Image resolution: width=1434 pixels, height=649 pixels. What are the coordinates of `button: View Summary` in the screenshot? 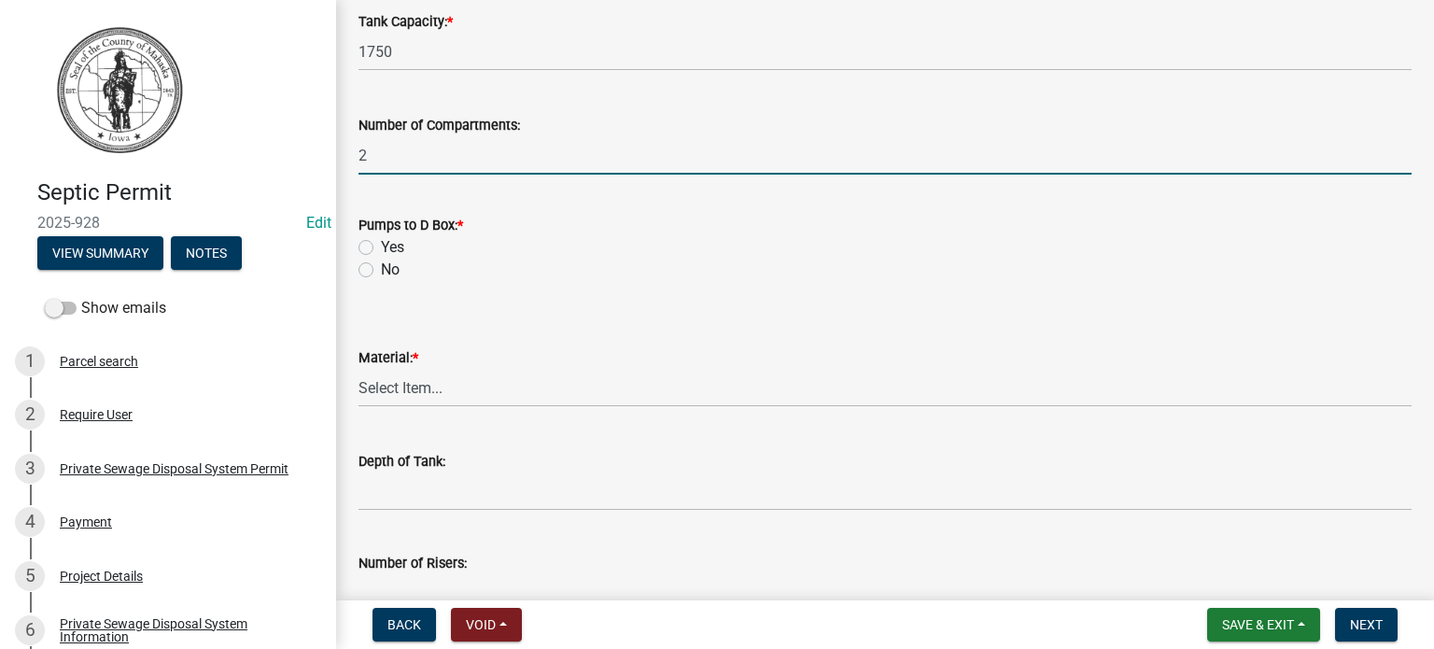 It's located at (100, 253).